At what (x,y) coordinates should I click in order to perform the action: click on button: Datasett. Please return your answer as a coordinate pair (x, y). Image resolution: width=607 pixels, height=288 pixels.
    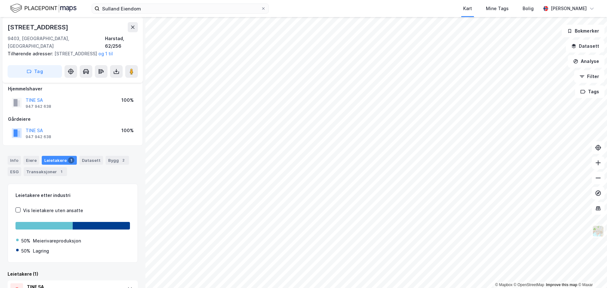
    Looking at the image, I should click on (585, 46).